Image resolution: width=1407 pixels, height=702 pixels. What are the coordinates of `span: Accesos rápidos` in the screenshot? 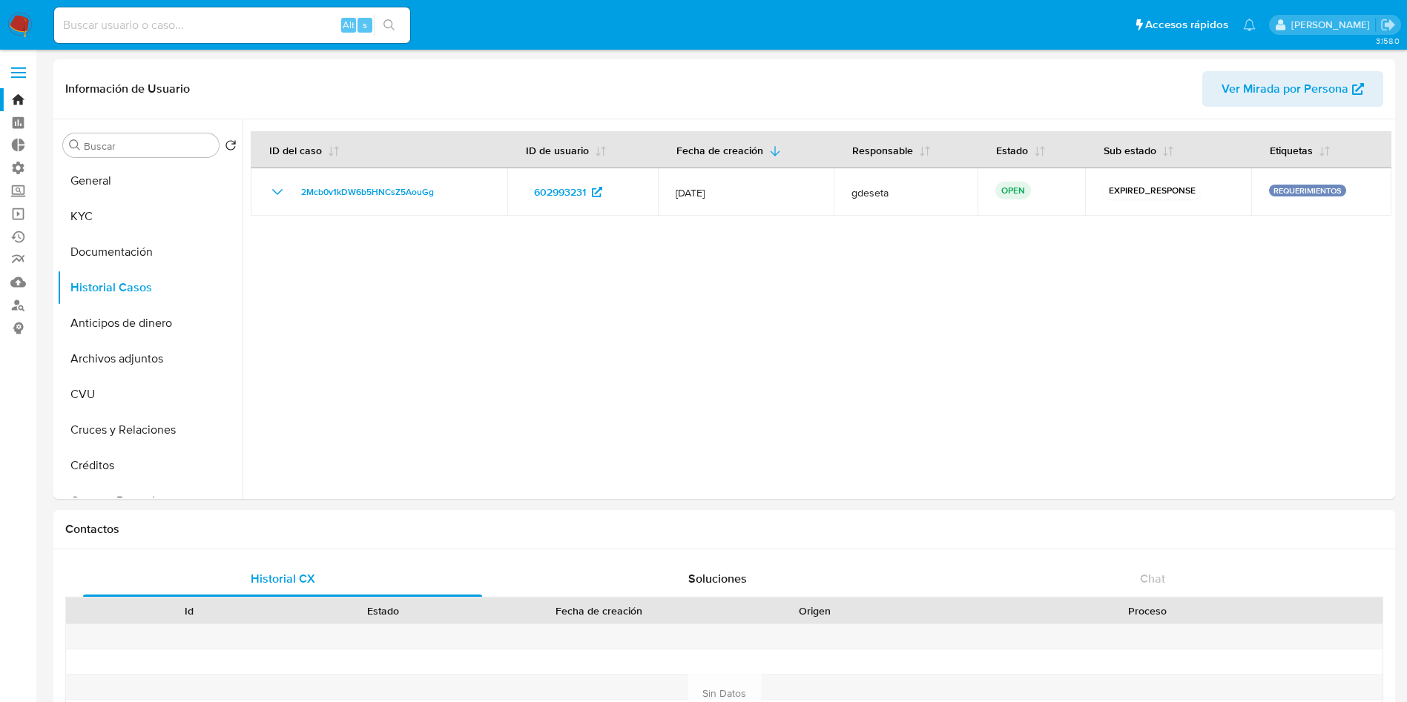 It's located at (1187, 24).